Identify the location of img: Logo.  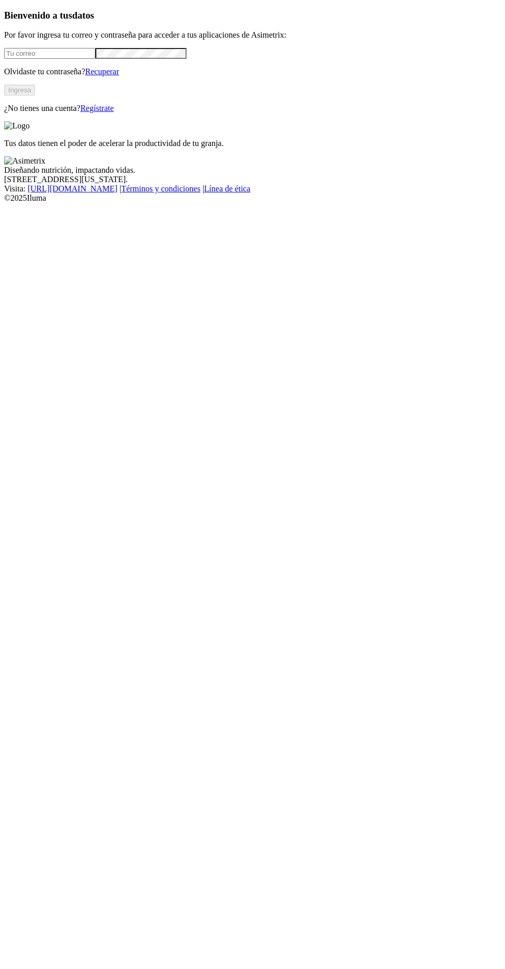
(17, 126).